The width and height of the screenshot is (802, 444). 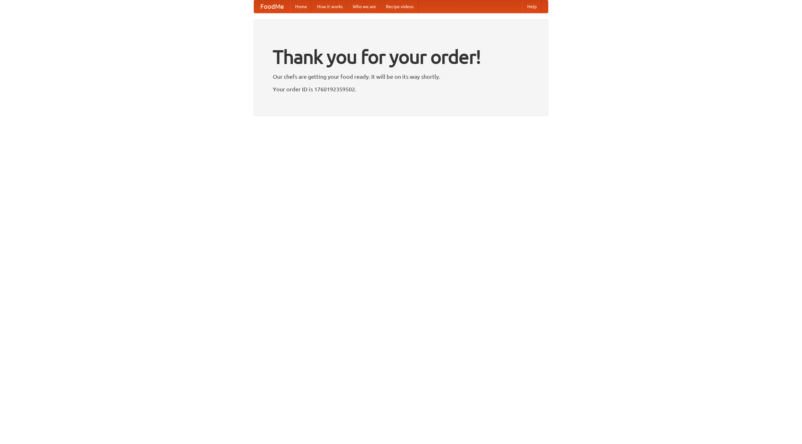 I want to click on a: How it works, so click(x=330, y=7).